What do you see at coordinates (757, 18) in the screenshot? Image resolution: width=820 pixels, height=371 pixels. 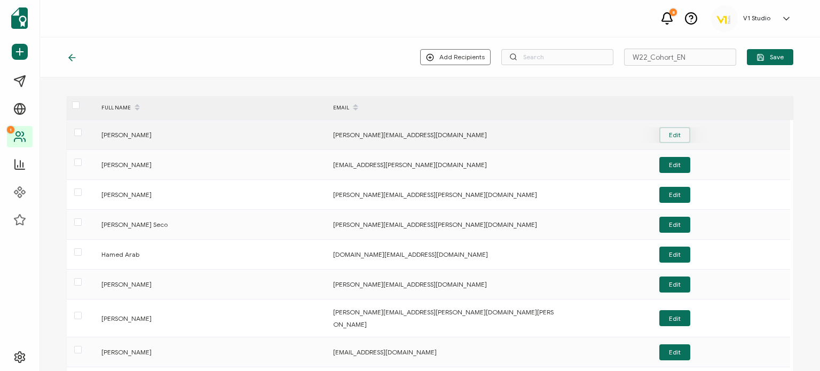 I see `h5: V1 Studio` at bounding box center [757, 18].